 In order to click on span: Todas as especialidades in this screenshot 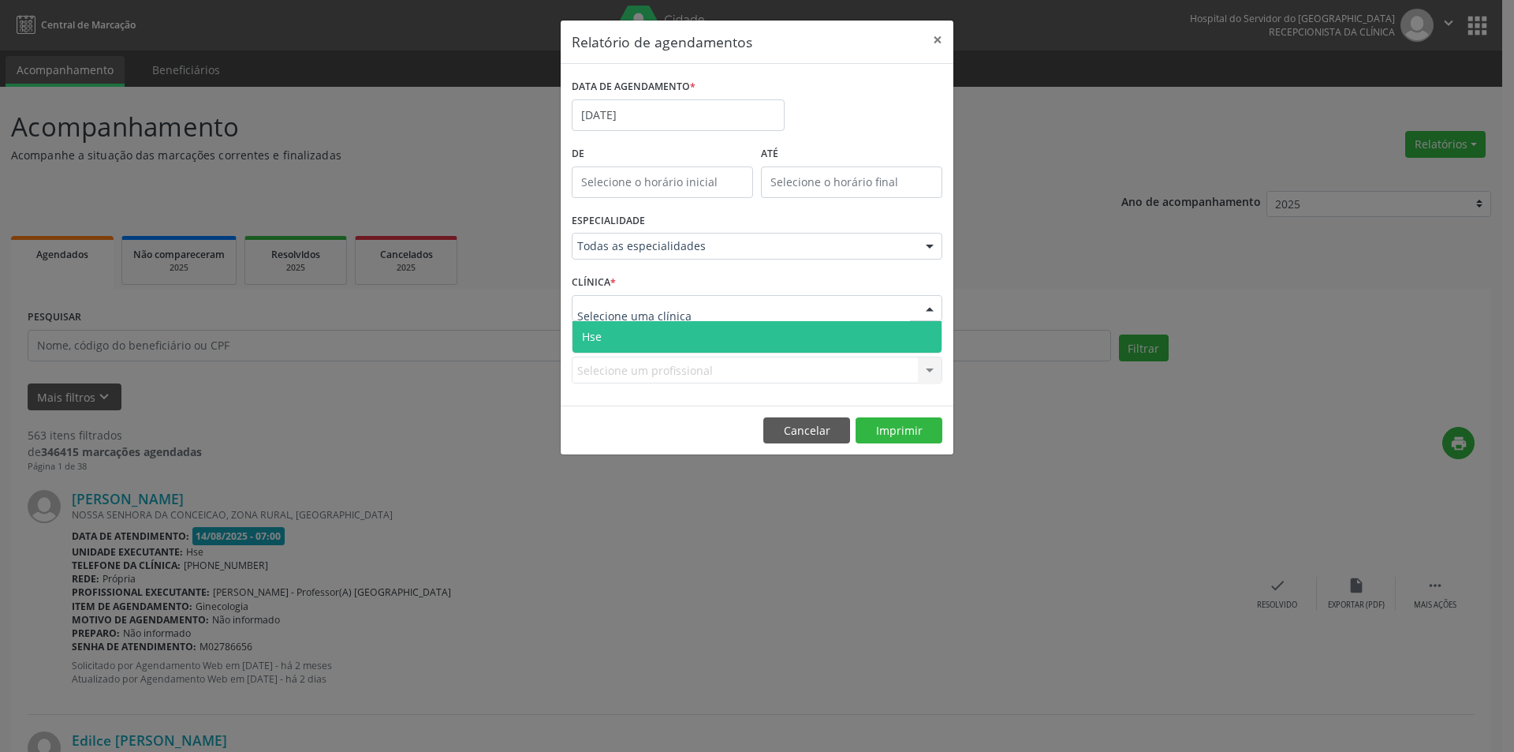, I will do `click(744, 246)`.